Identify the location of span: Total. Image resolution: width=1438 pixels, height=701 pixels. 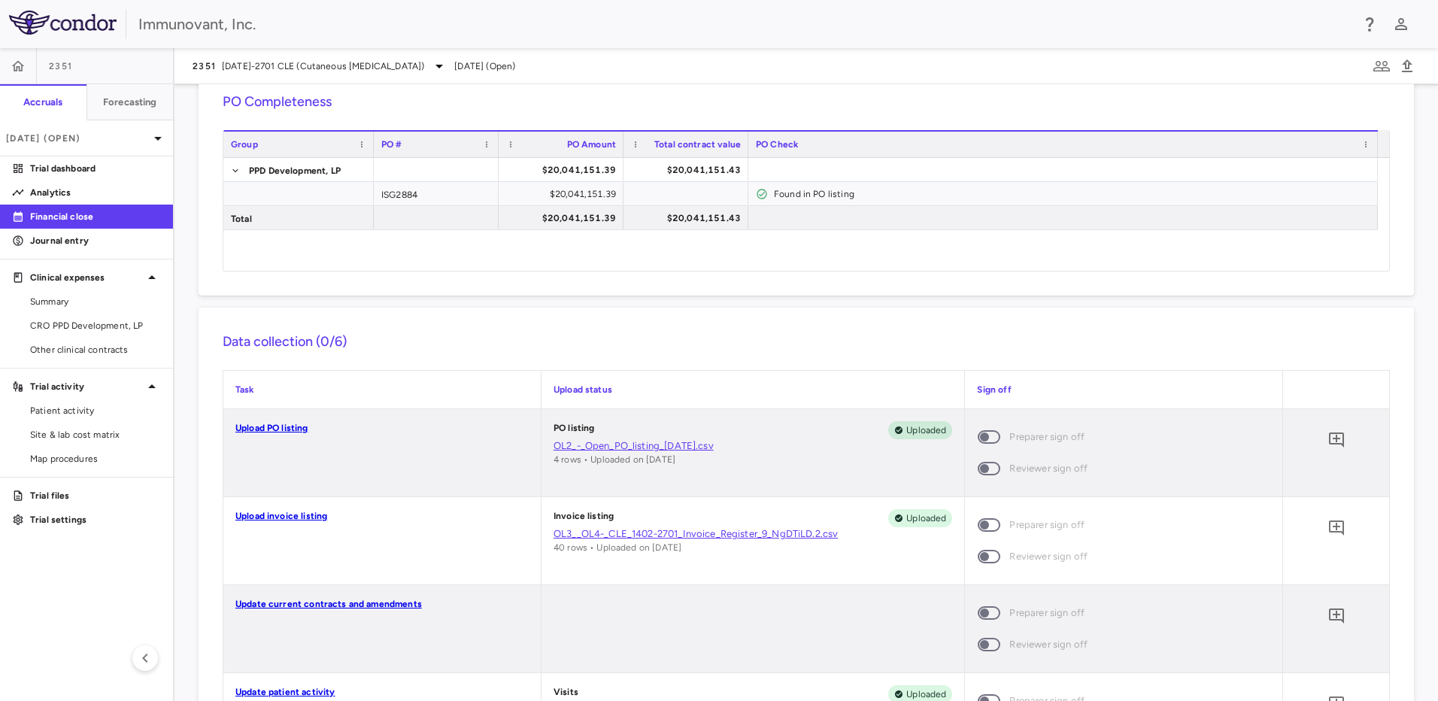
(241, 219).